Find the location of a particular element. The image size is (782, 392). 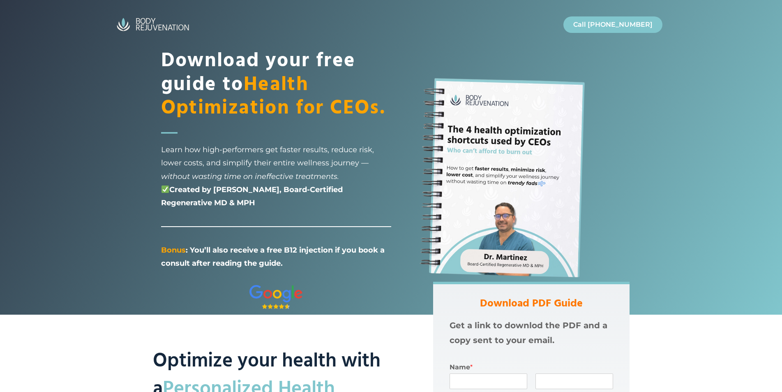

strong: Get a link to downlod the PDF and a copy sent to your email. is located at coordinates (529, 333).